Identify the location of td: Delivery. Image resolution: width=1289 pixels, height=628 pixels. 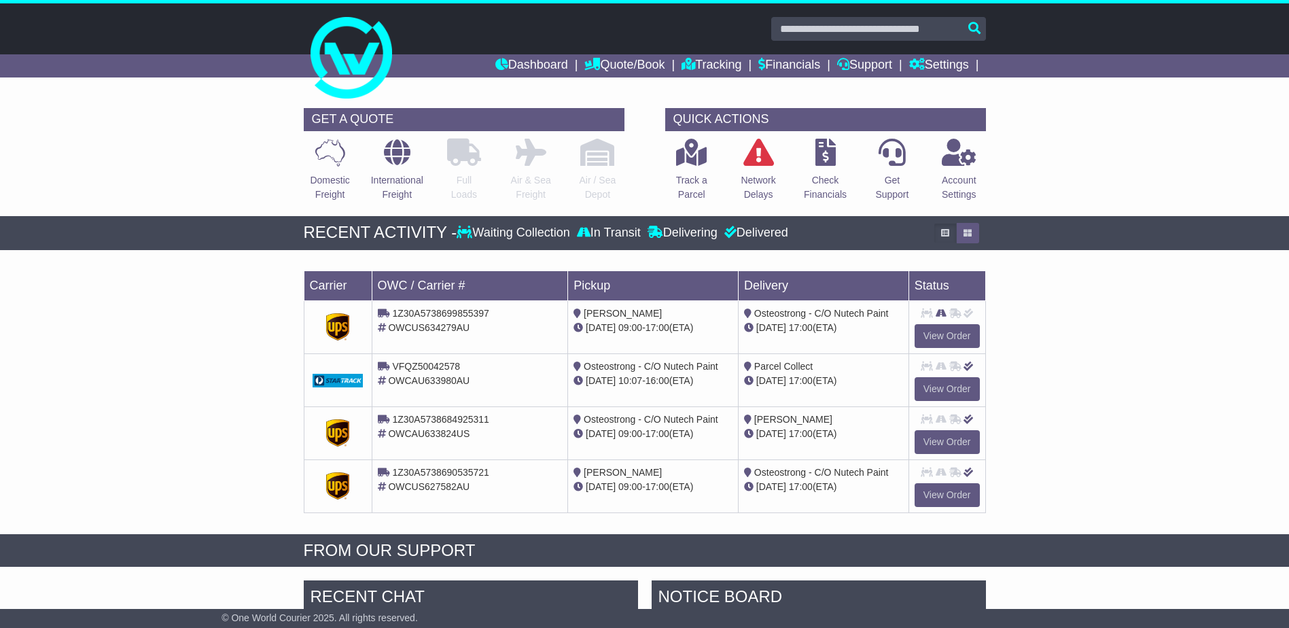
(823, 285).